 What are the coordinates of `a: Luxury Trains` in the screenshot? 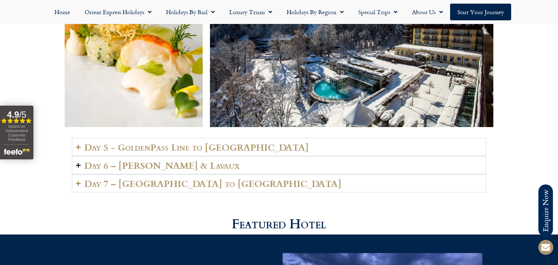 It's located at (251, 12).